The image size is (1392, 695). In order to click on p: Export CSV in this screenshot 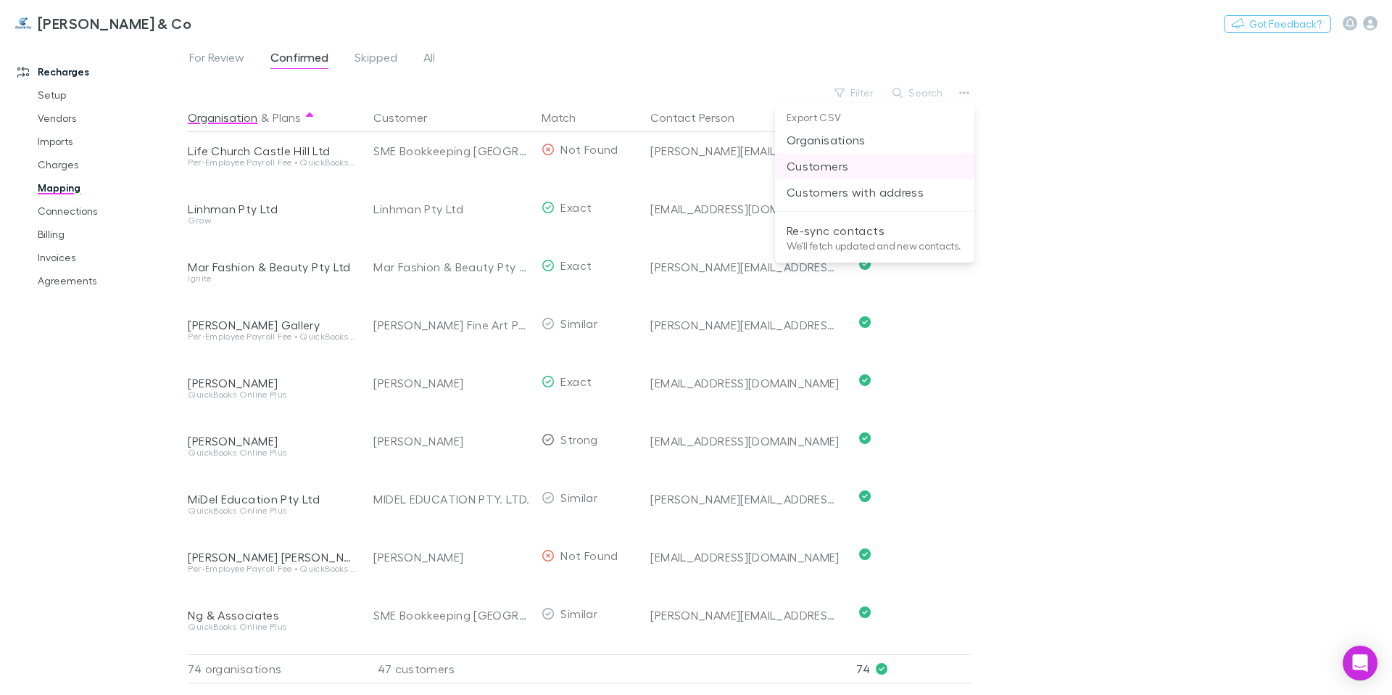, I will do `click(874, 117)`.